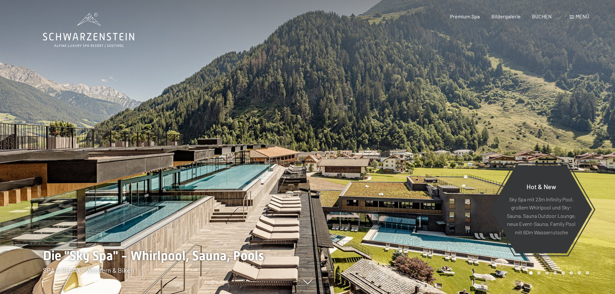 The width and height of the screenshot is (615, 294). What do you see at coordinates (555, 273) in the screenshot?
I see `div: Carousel Page 4` at bounding box center [555, 273].